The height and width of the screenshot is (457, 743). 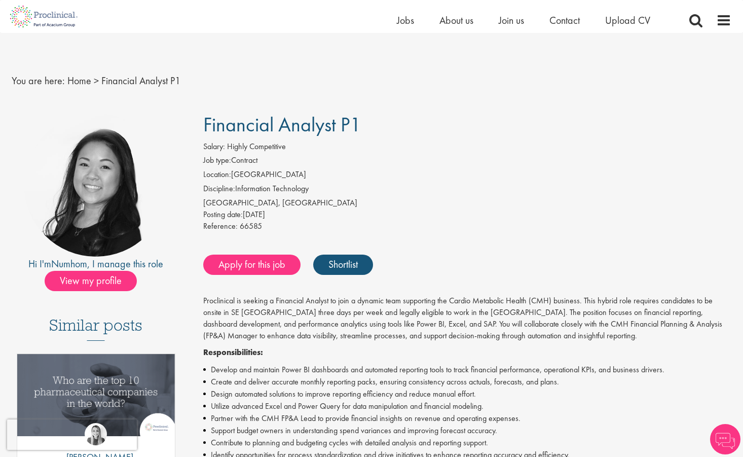 I want to click on label: Salary:, so click(x=214, y=146).